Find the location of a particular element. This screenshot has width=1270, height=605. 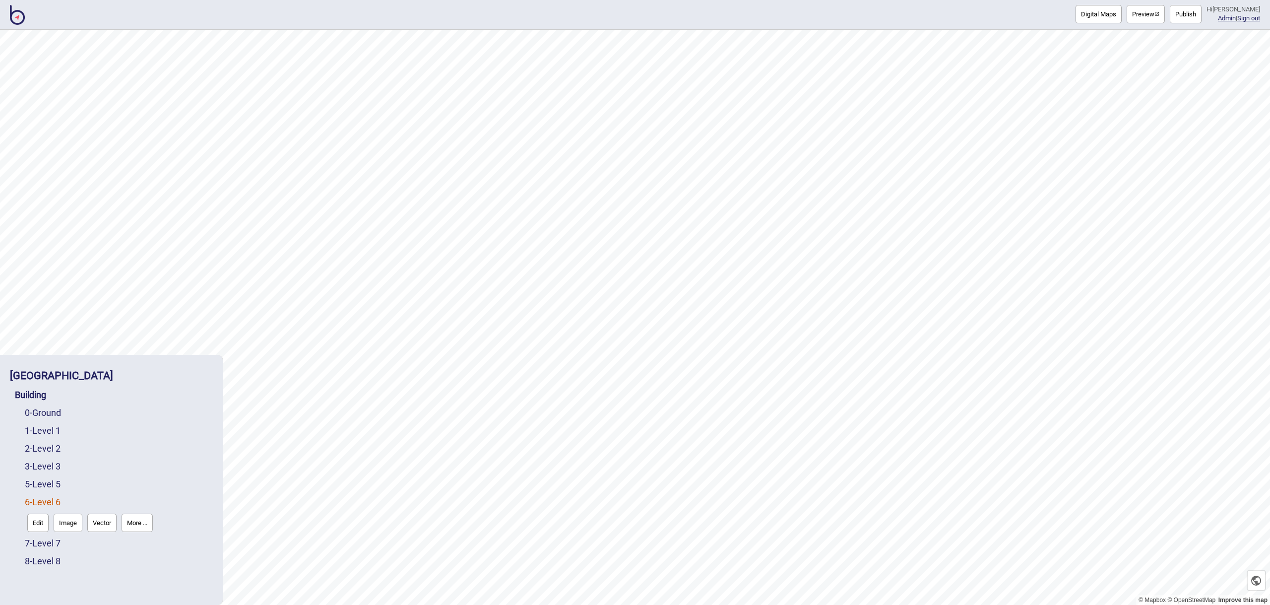

img: preview is located at coordinates (1157, 14).